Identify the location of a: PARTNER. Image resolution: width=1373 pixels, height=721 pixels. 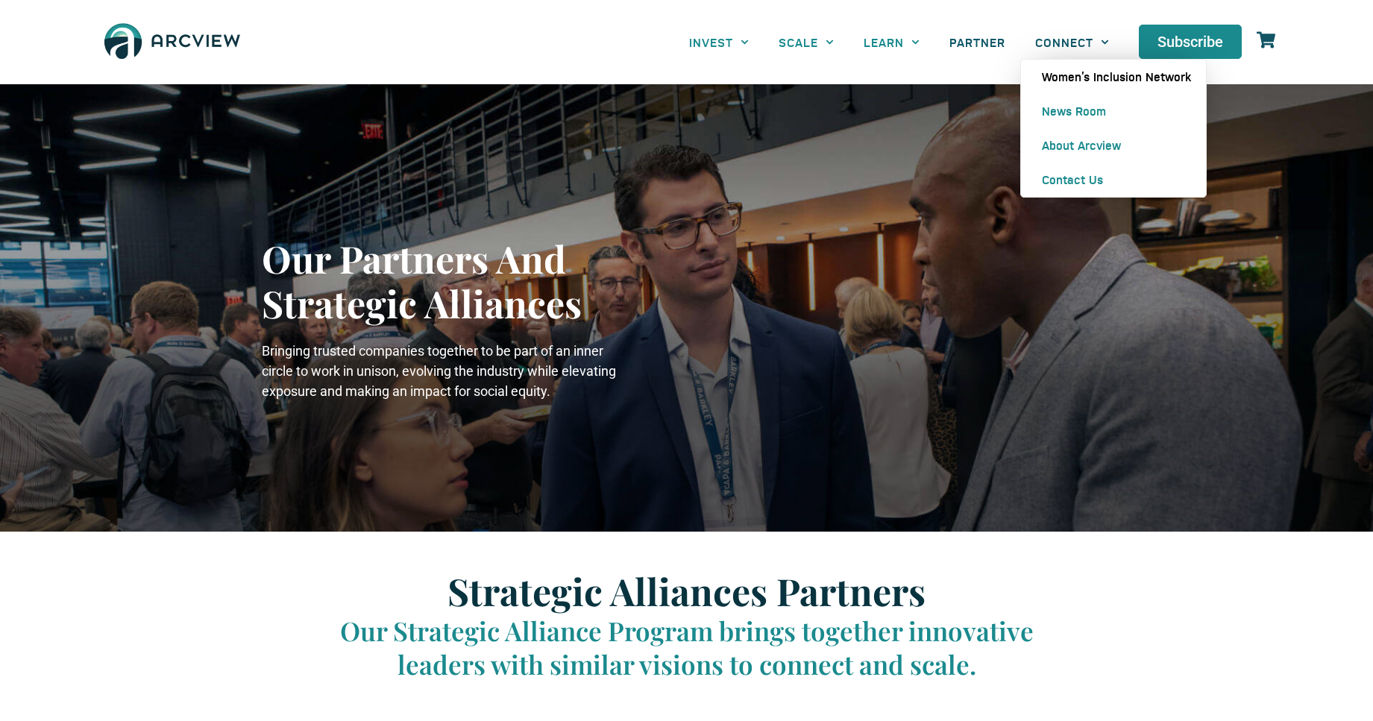
(977, 42).